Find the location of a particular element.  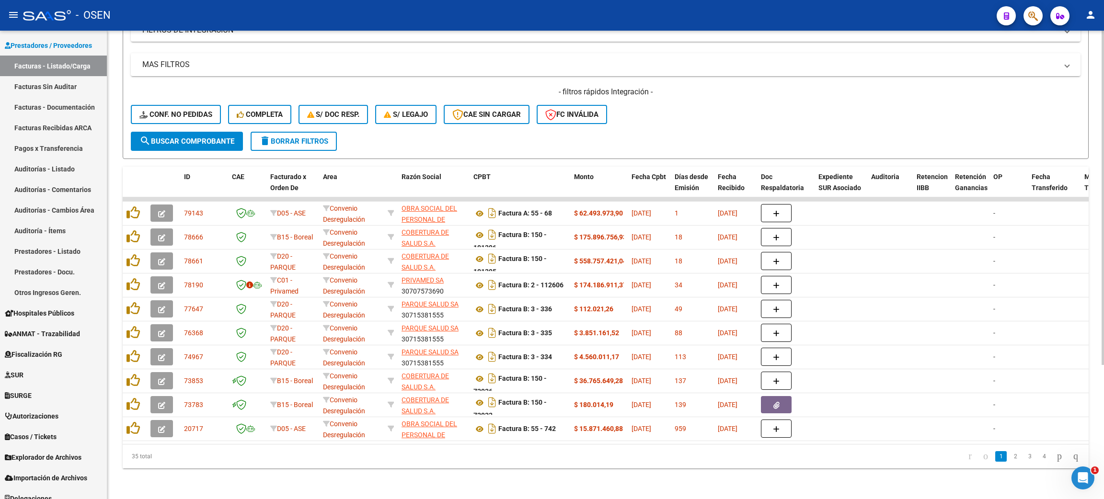

span: 76368 is located at coordinates (194, 333).